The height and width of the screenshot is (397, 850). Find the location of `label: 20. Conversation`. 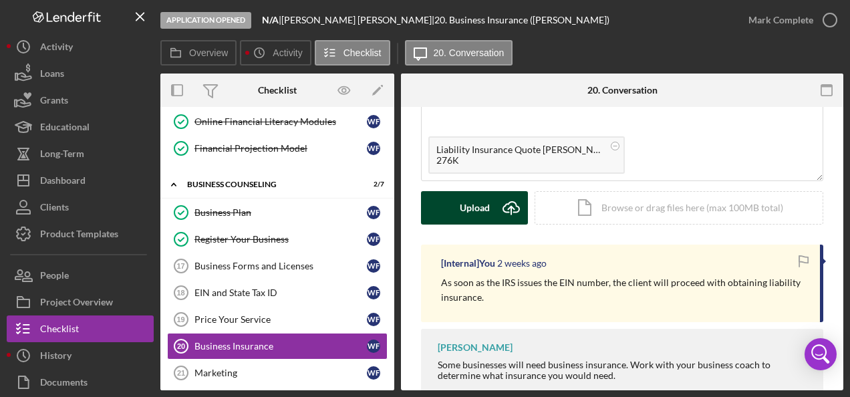

label: 20. Conversation is located at coordinates (469, 53).